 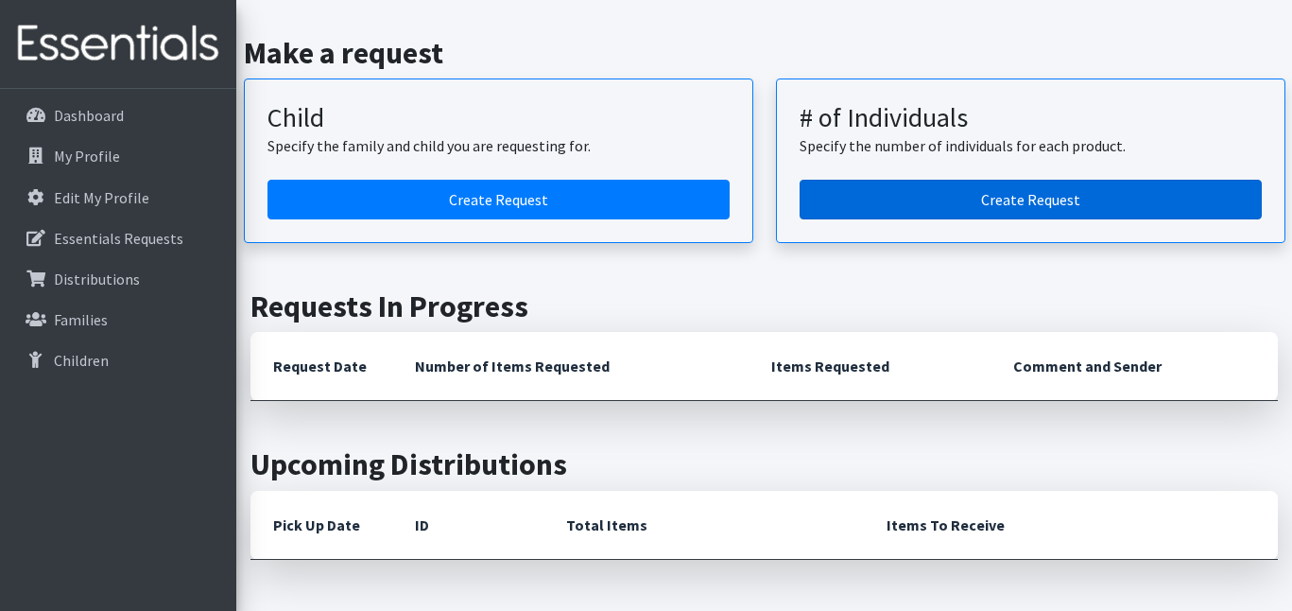 What do you see at coordinates (118, 198) in the screenshot?
I see `a: Edit My Profile` at bounding box center [118, 198].